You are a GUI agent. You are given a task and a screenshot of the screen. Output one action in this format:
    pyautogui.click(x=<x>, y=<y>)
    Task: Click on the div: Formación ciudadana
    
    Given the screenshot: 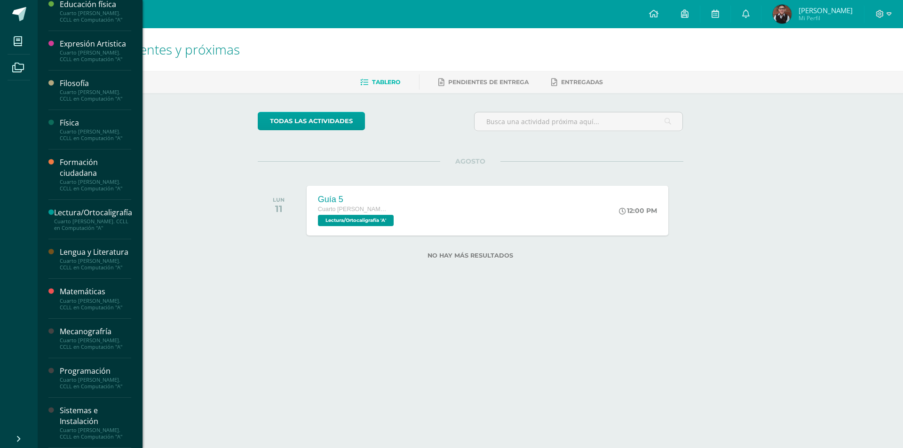 What is the action you would take?
    pyautogui.click(x=96, y=168)
    